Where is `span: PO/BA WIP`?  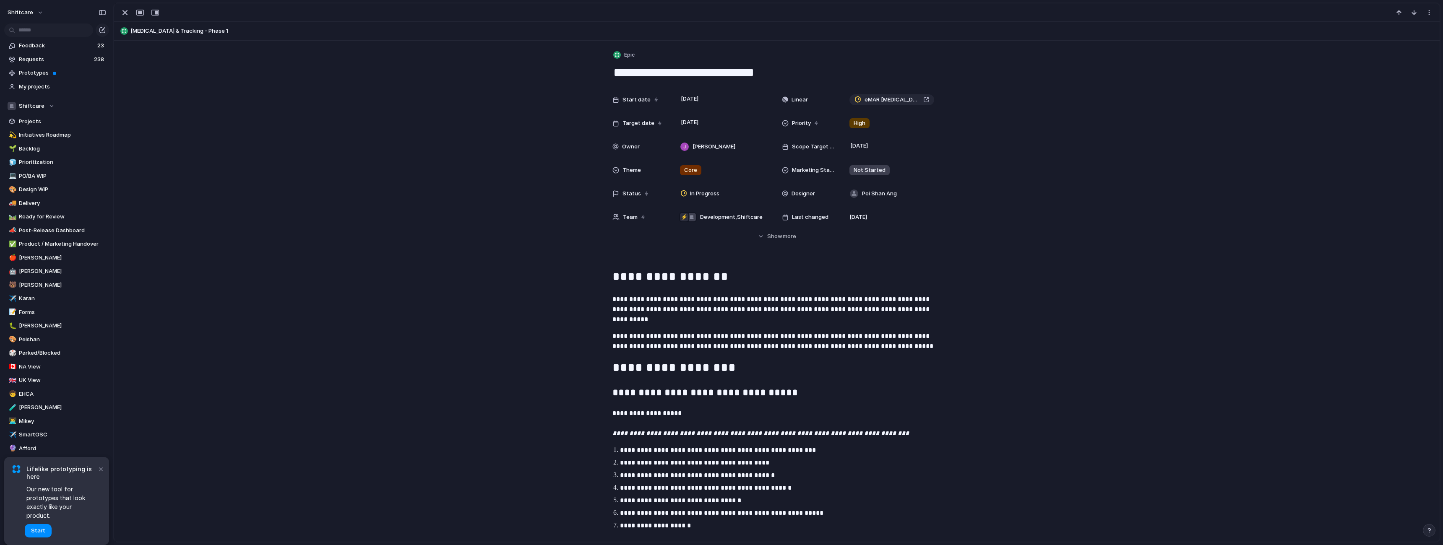 span: PO/BA WIP is located at coordinates (63, 176).